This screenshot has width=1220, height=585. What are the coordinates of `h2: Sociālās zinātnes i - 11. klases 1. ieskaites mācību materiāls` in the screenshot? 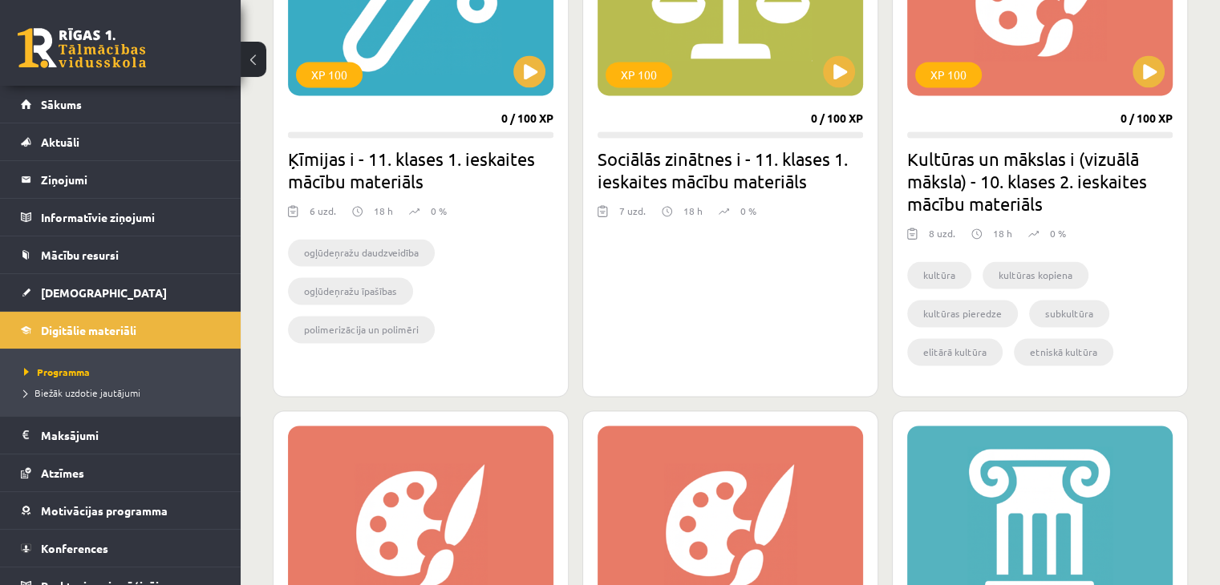 It's located at (730, 170).